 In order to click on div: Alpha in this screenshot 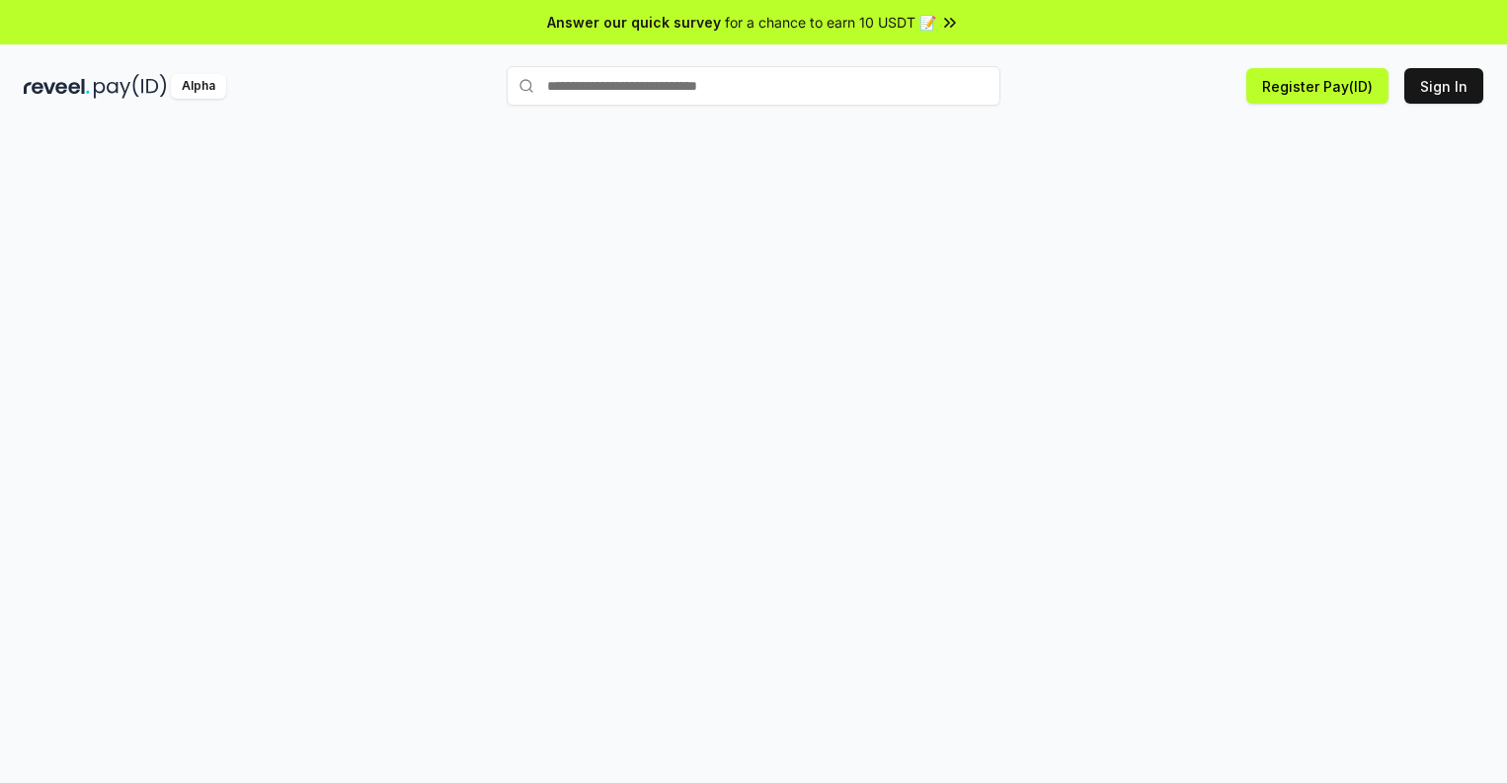, I will do `click(199, 86)`.